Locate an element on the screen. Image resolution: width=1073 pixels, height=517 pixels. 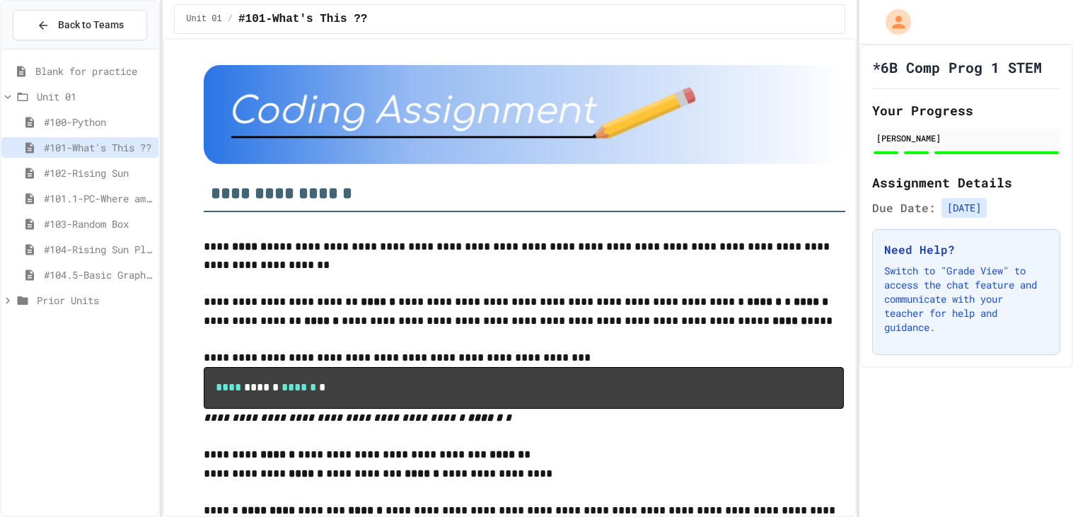
h3: Need Help? is located at coordinates (966, 250).